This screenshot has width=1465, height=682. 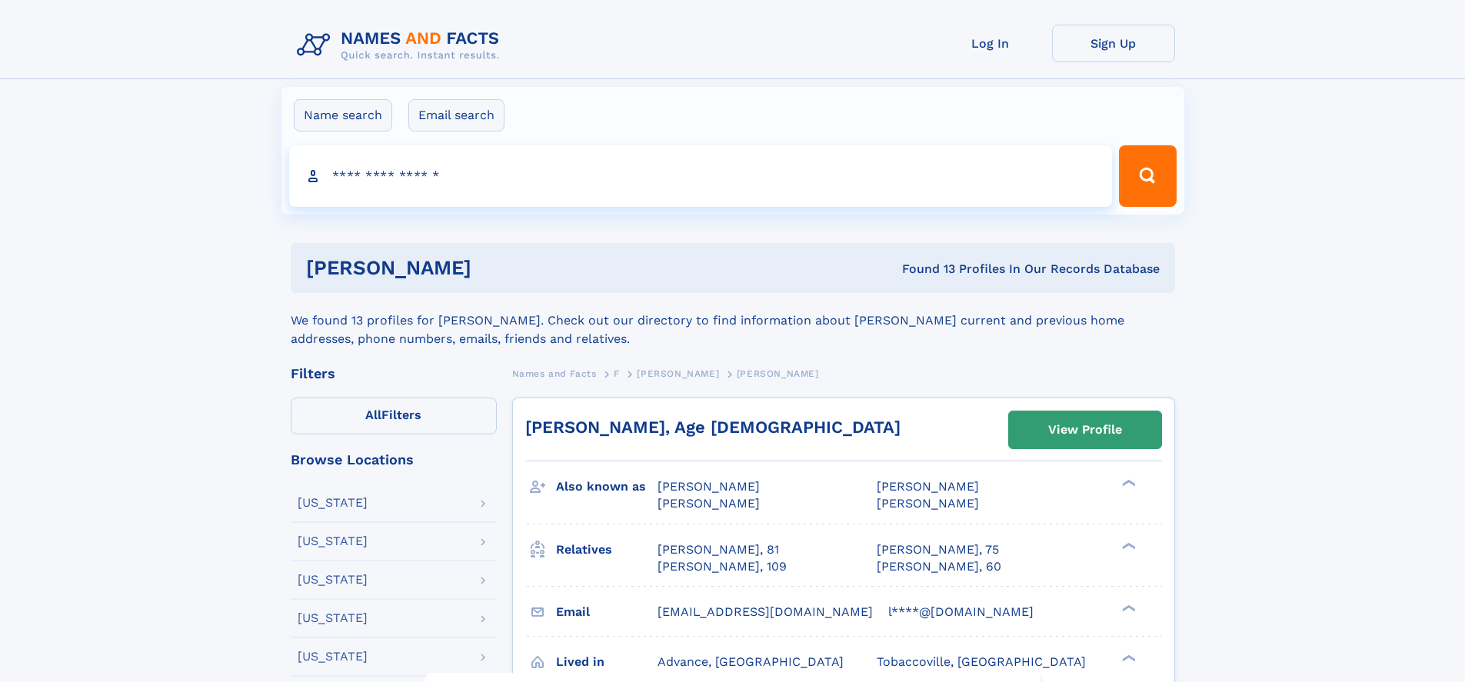 I want to click on input: search input, so click(x=700, y=176).